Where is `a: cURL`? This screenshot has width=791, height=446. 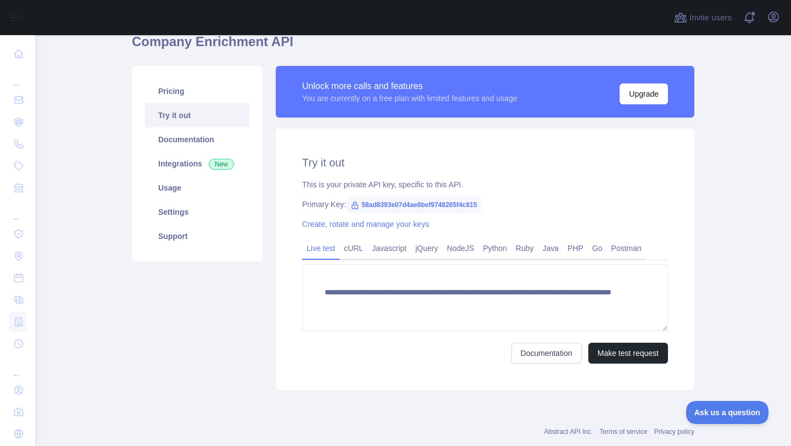 a: cURL is located at coordinates (353, 248).